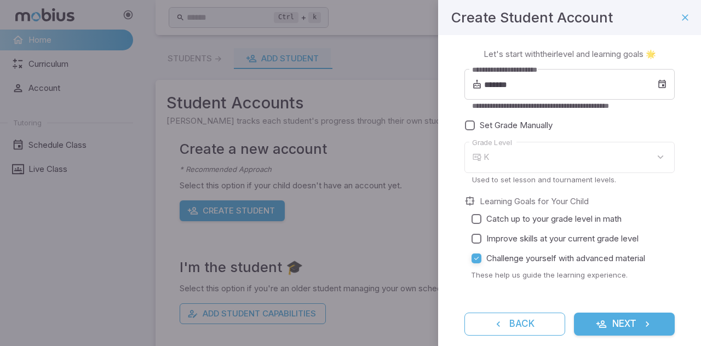 This screenshot has width=701, height=346. What do you see at coordinates (516, 125) in the screenshot?
I see `span: Set Grade Manually` at bounding box center [516, 125].